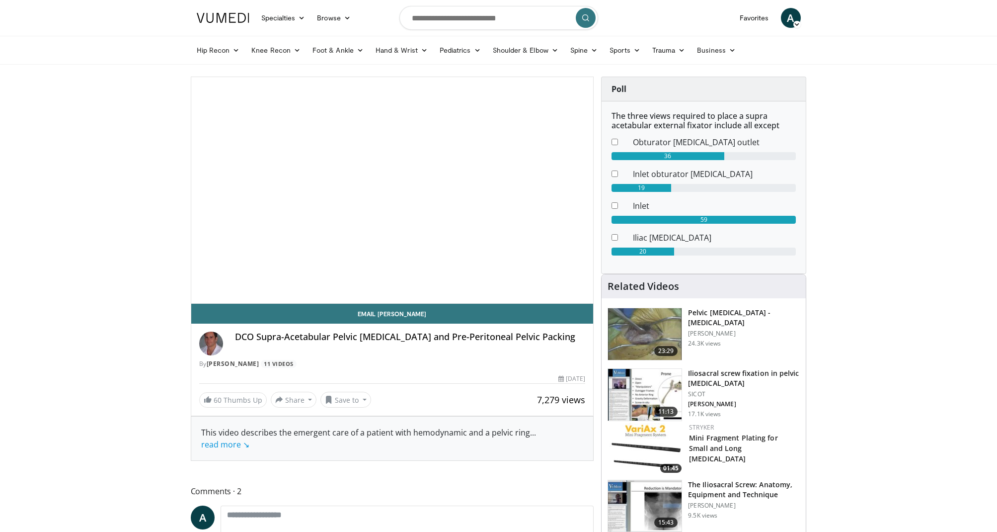  I want to click on a: Shoulder & Elbow, so click(526, 50).